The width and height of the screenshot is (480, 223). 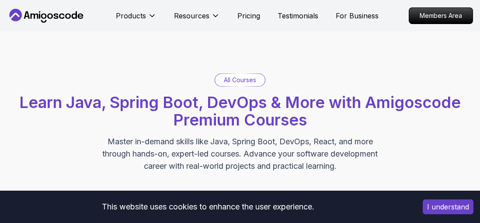 What do you see at coordinates (448, 207) in the screenshot?
I see `button: Accept cookies` at bounding box center [448, 207].